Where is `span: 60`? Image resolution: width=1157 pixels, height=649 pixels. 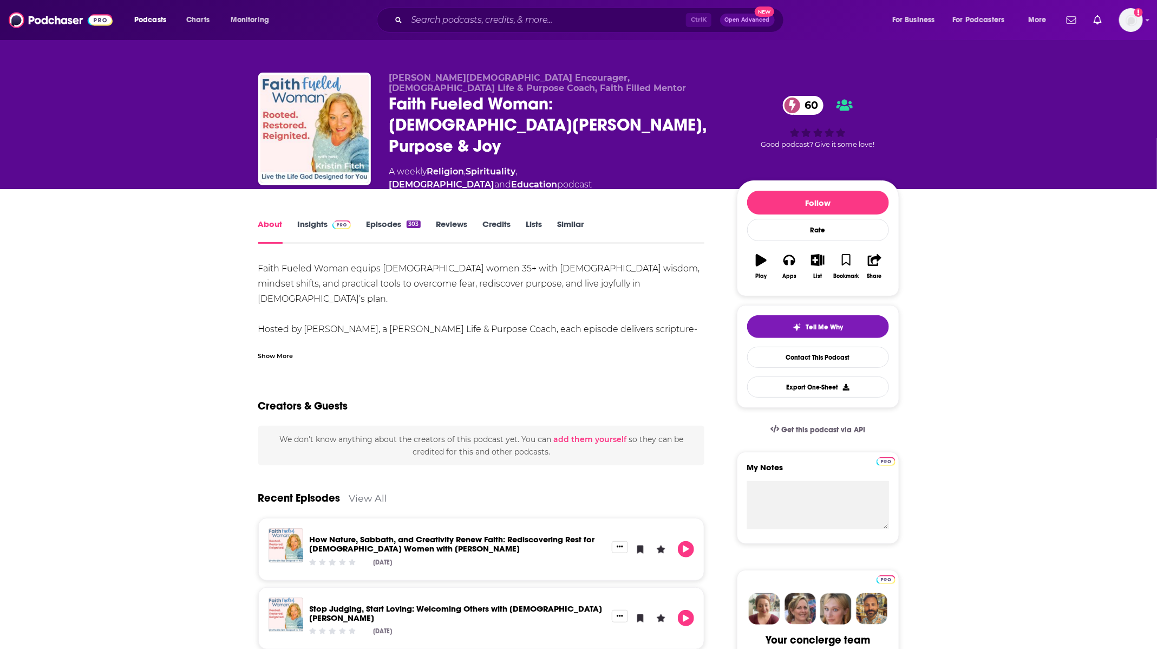
span: 60 is located at coordinates (808, 105).